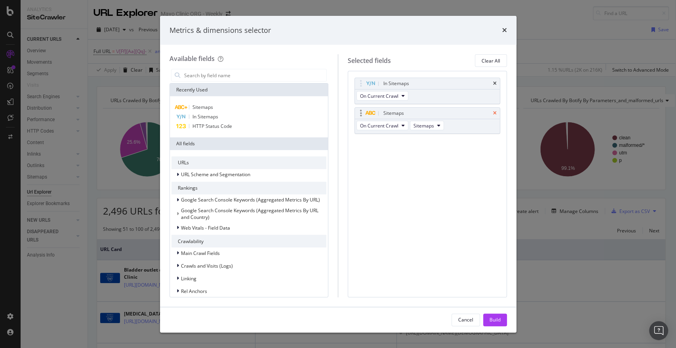 Image resolution: width=676 pixels, height=348 pixels. I want to click on div: Sitemaps, so click(393, 113).